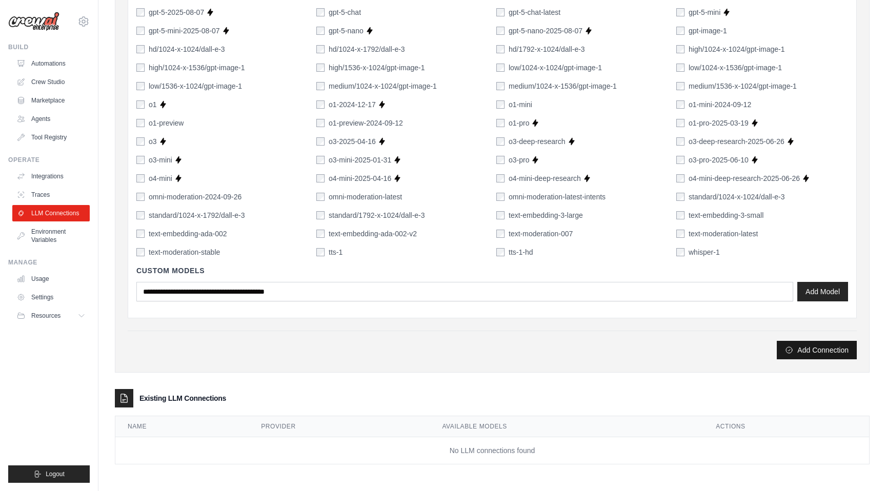 Image resolution: width=886 pixels, height=491 pixels. Describe the element at coordinates (500, 234) in the screenshot. I see `input: text-moderation-007` at that location.